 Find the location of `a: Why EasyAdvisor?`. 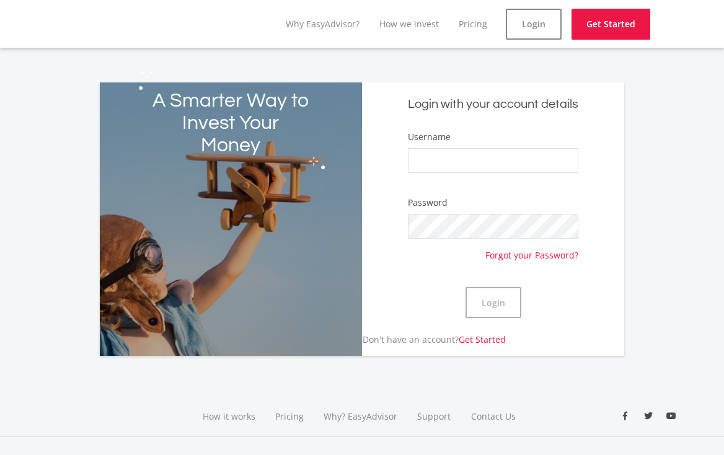

a: Why EasyAdvisor? is located at coordinates (322, 24).